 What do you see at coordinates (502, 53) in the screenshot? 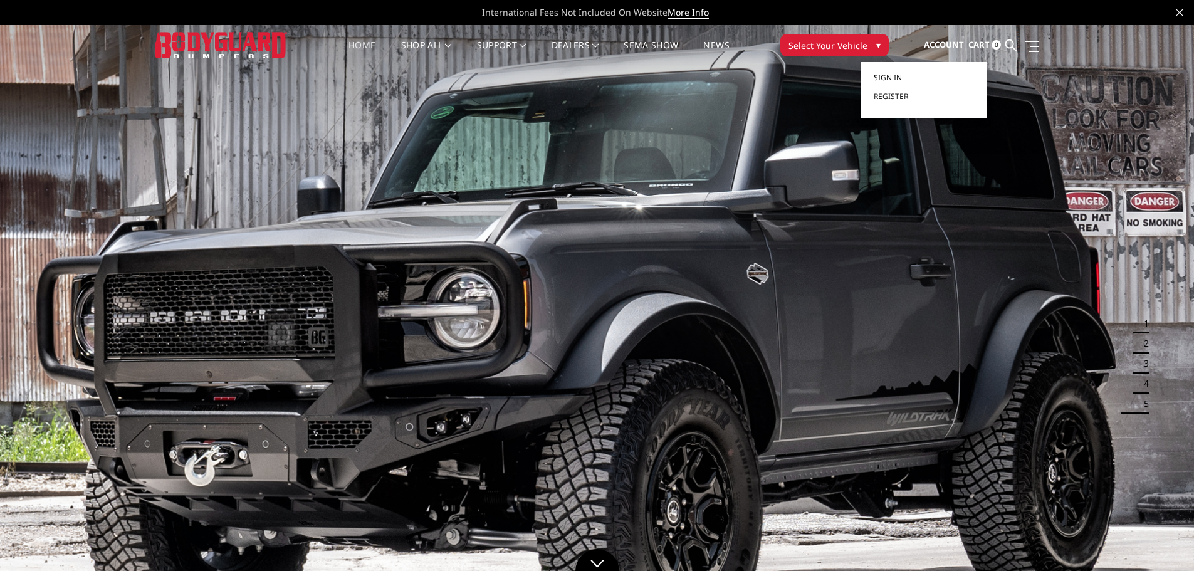
I see `a: Support` at bounding box center [502, 53].